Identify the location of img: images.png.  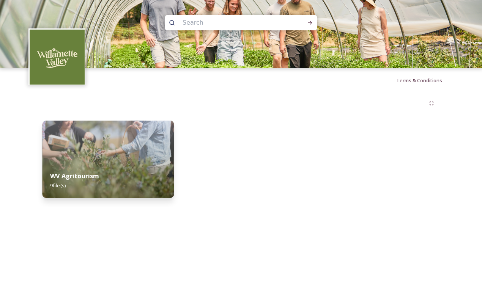
(57, 57).